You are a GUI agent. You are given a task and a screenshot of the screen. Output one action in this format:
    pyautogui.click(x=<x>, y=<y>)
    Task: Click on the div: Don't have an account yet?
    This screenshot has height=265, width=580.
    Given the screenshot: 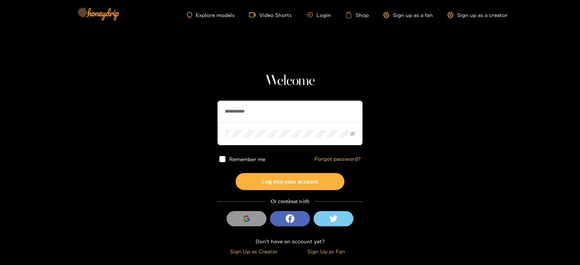 What is the action you would take?
    pyautogui.click(x=290, y=241)
    